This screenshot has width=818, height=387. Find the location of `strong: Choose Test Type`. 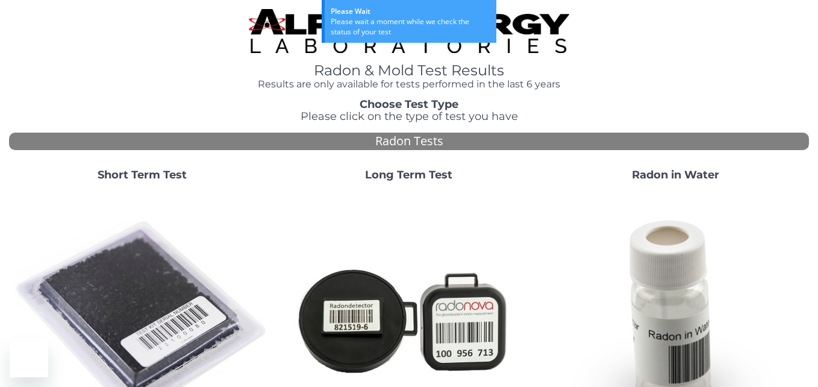

strong: Choose Test Type is located at coordinates (409, 104).